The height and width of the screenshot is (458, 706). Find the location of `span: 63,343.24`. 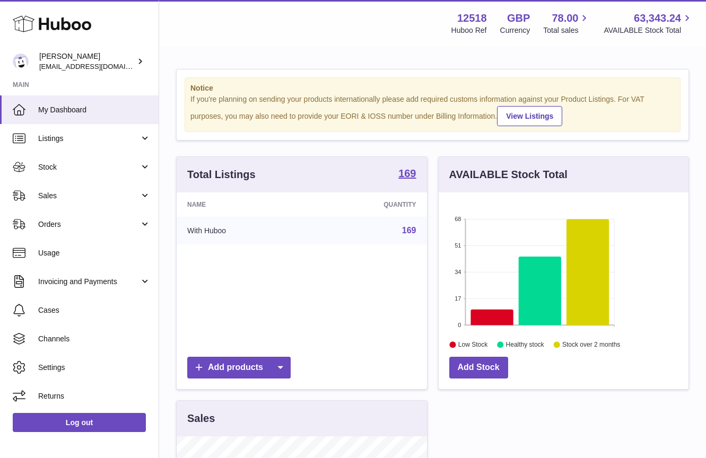

span: 63,343.24 is located at coordinates (657, 18).